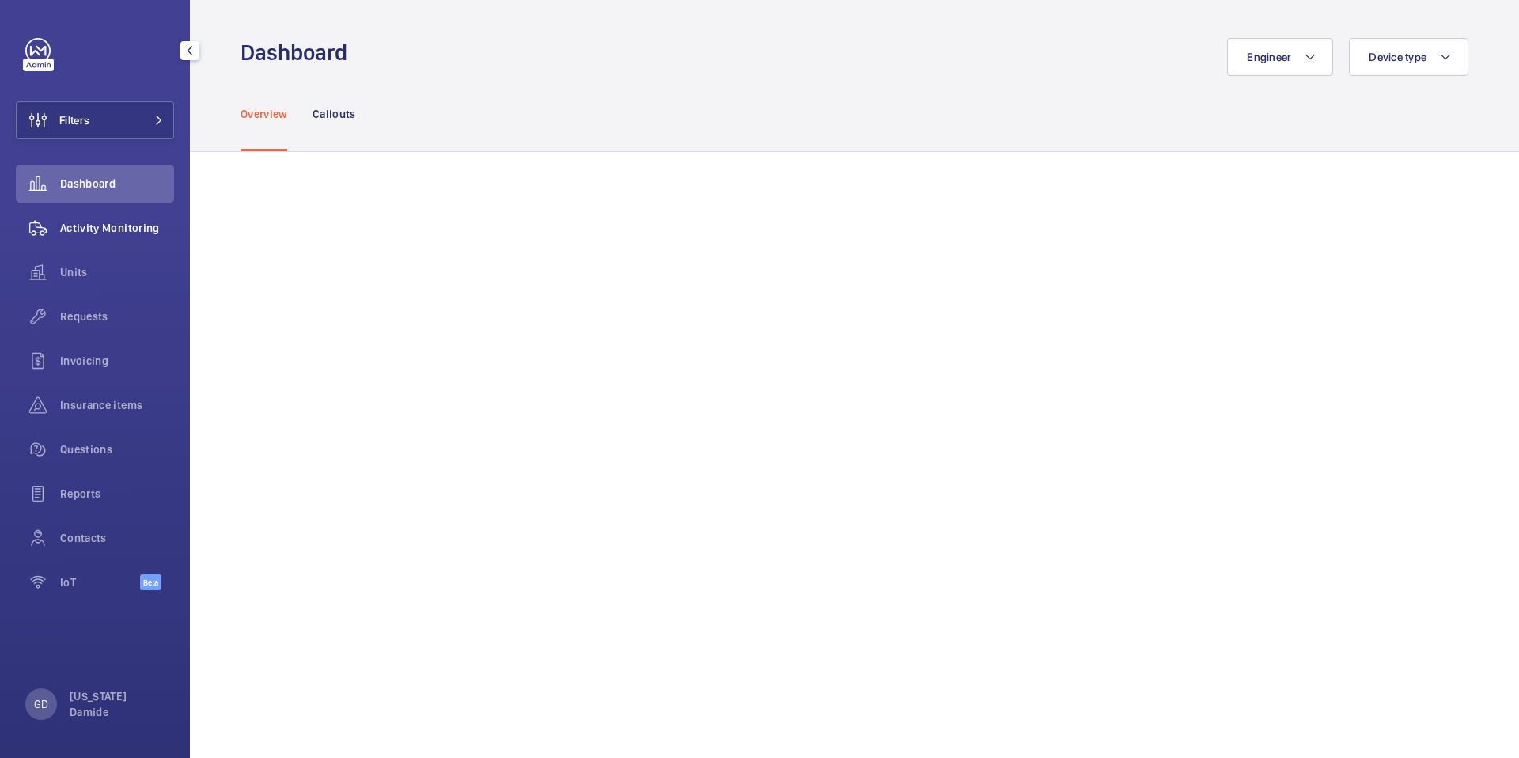  What do you see at coordinates (117, 272) in the screenshot?
I see `span: Units` at bounding box center [117, 272].